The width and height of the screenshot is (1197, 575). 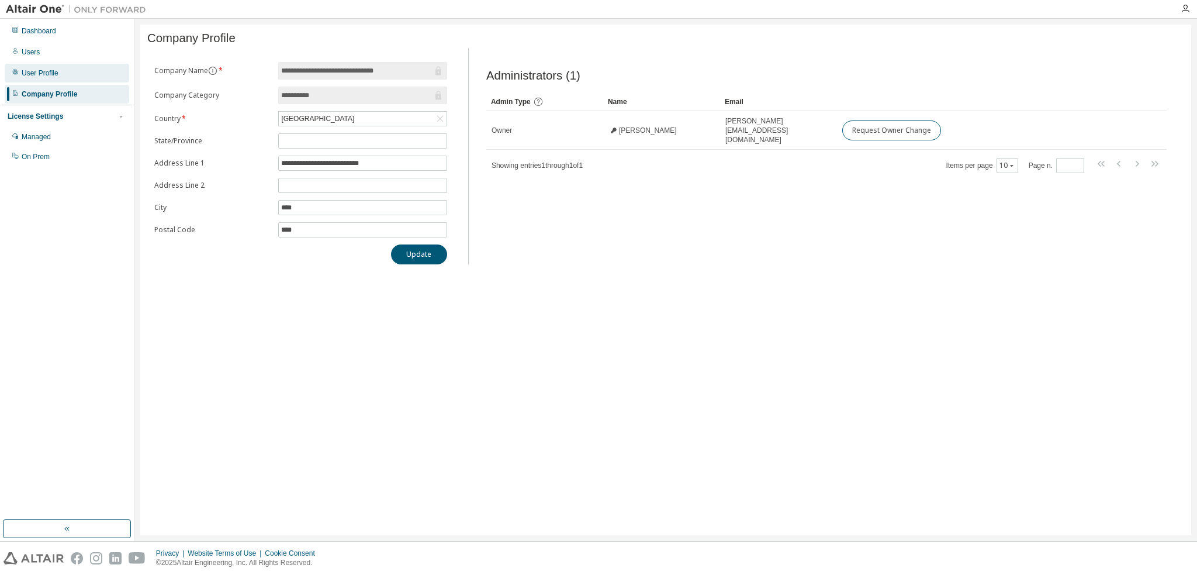 What do you see at coordinates (293, 553) in the screenshot?
I see `div: Cookie Consent` at bounding box center [293, 553].